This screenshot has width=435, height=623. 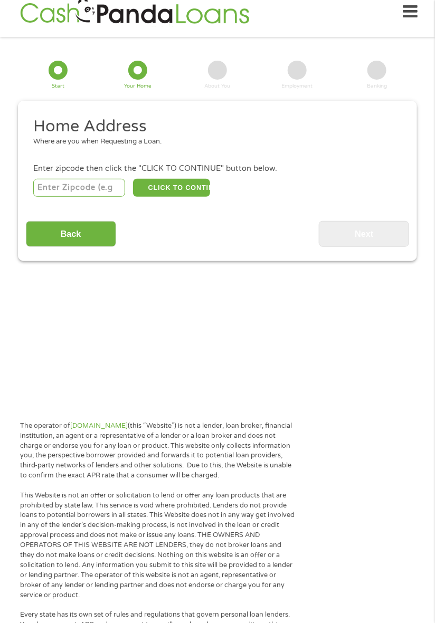 What do you see at coordinates (157, 546) in the screenshot?
I see `p: This Website is not an offer or solicitation to lend or offer any loan products that are prohibit...` at bounding box center [157, 546].